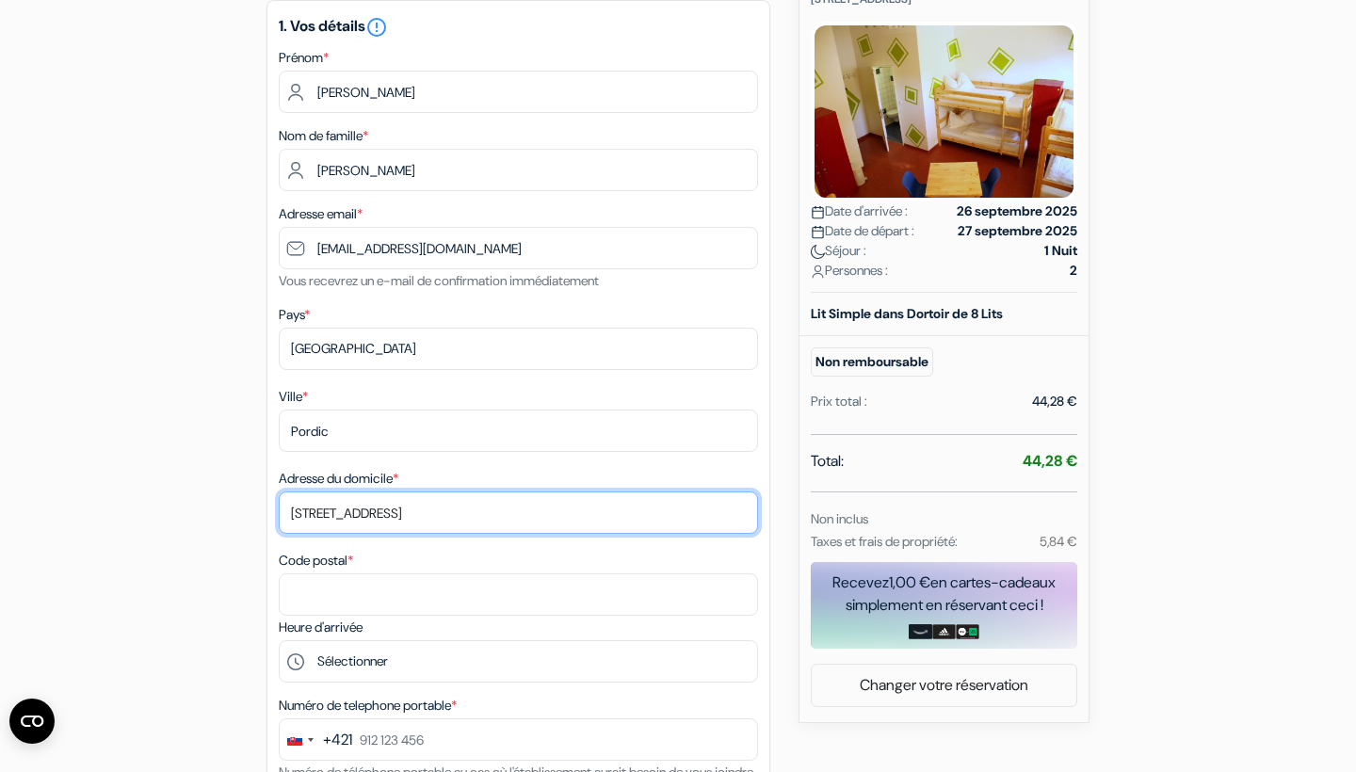  Describe the element at coordinates (907, 314) in the screenshot. I see `b: Lit Simple dans Dortoir de 8 Lits` at that location.